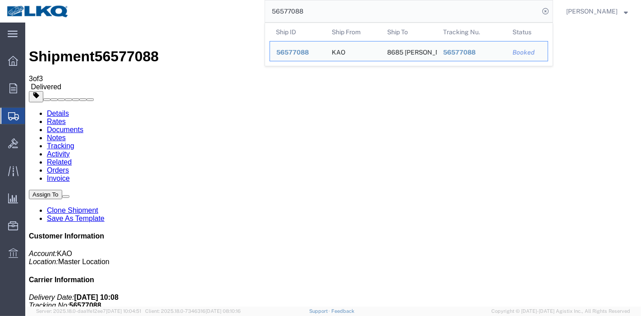  I want to click on input: Search for shipment number, reference number, so click(402, 11).